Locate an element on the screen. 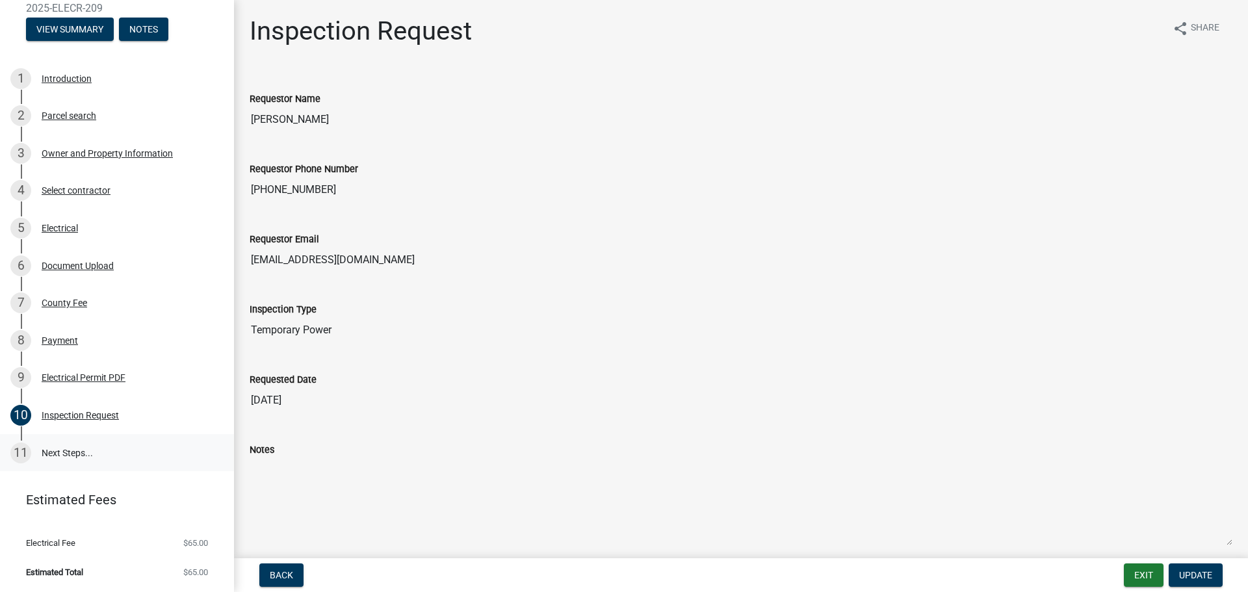  div: Introduction is located at coordinates (66, 79).